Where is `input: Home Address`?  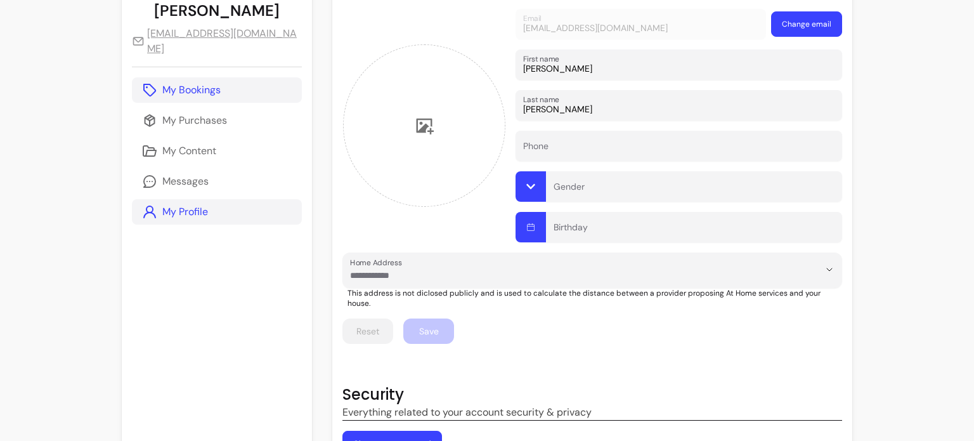
input: Home Address is located at coordinates (575, 275).